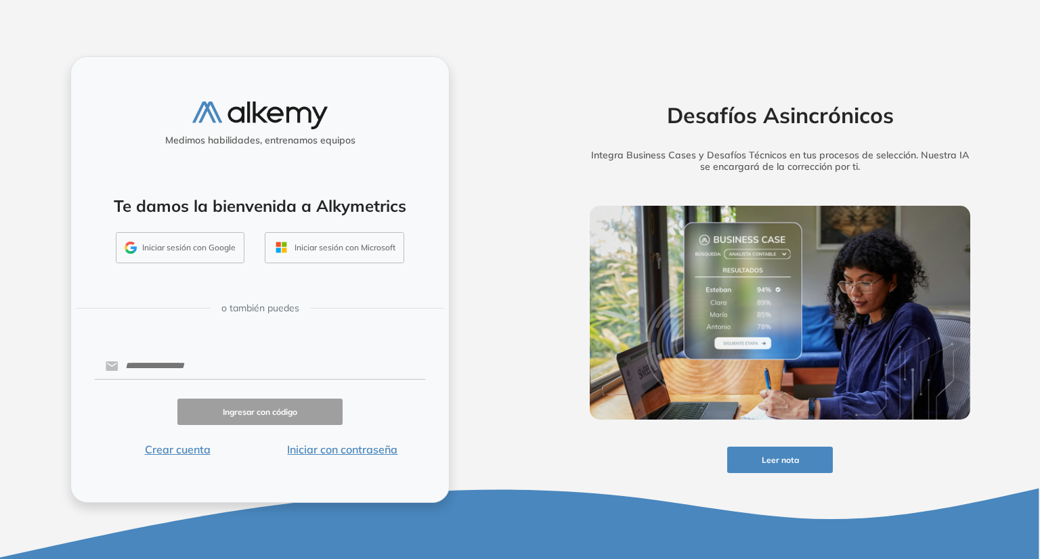 This screenshot has width=1040, height=559. What do you see at coordinates (260, 140) in the screenshot?
I see `h5: Medimos habilidades, entrenamos equipos` at bounding box center [260, 140].